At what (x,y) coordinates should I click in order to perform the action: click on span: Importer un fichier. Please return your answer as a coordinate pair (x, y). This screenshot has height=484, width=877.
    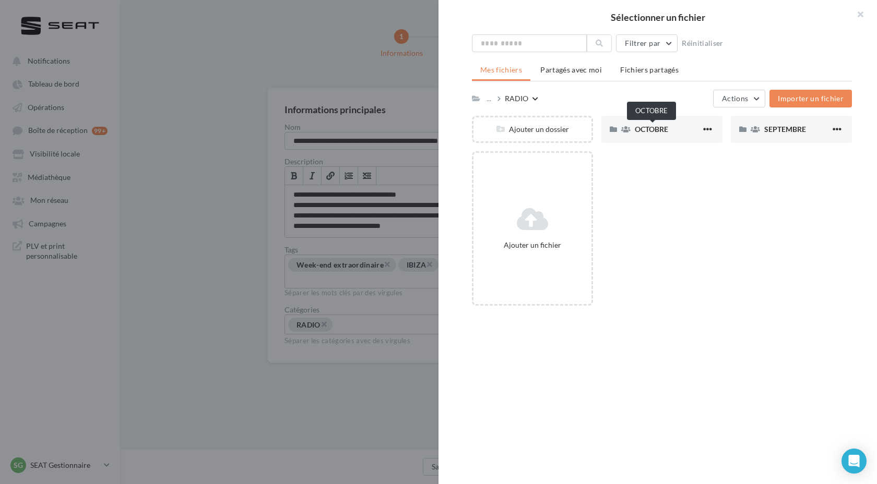
    Looking at the image, I should click on (810, 98).